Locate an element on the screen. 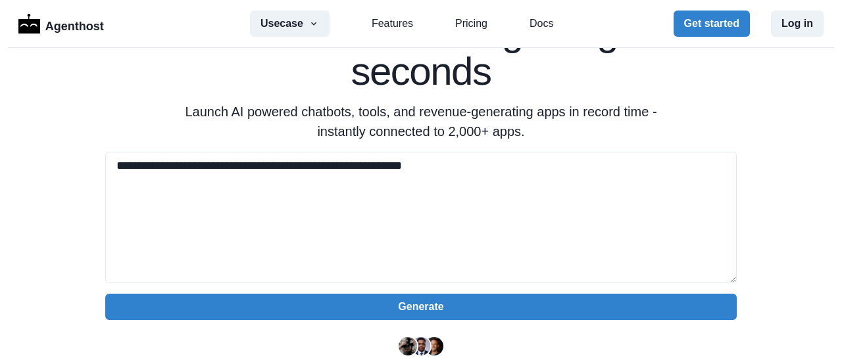 The width and height of the screenshot is (842, 362). p: Launch AI powered chatbots, tools, and revenue-generating apps in record time - instantly connect... is located at coordinates (421, 122).